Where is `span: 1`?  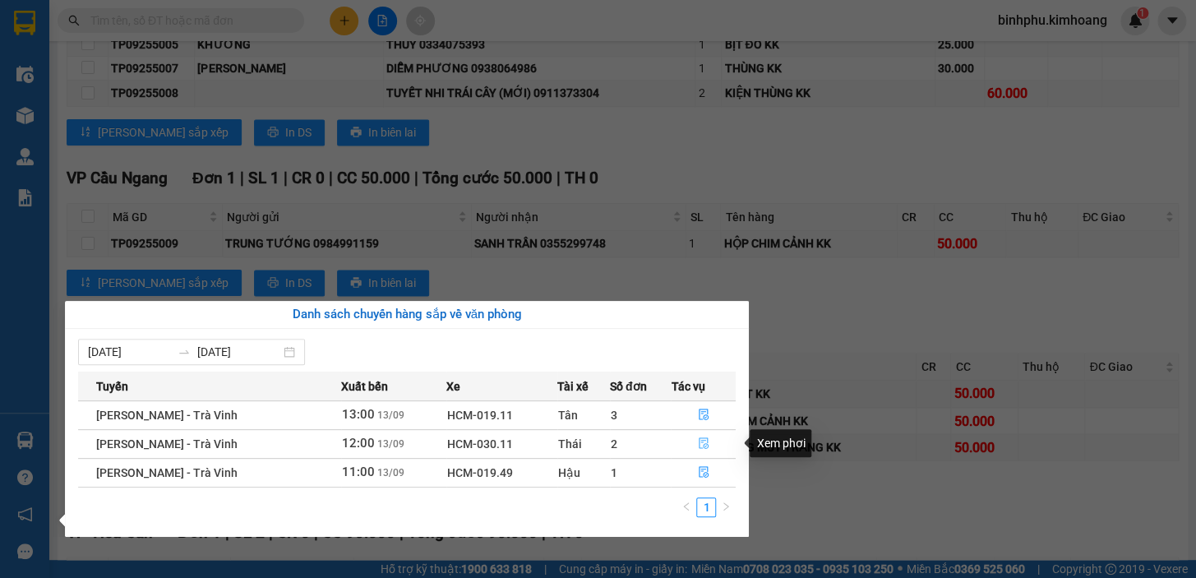
span: 1 is located at coordinates (614, 472).